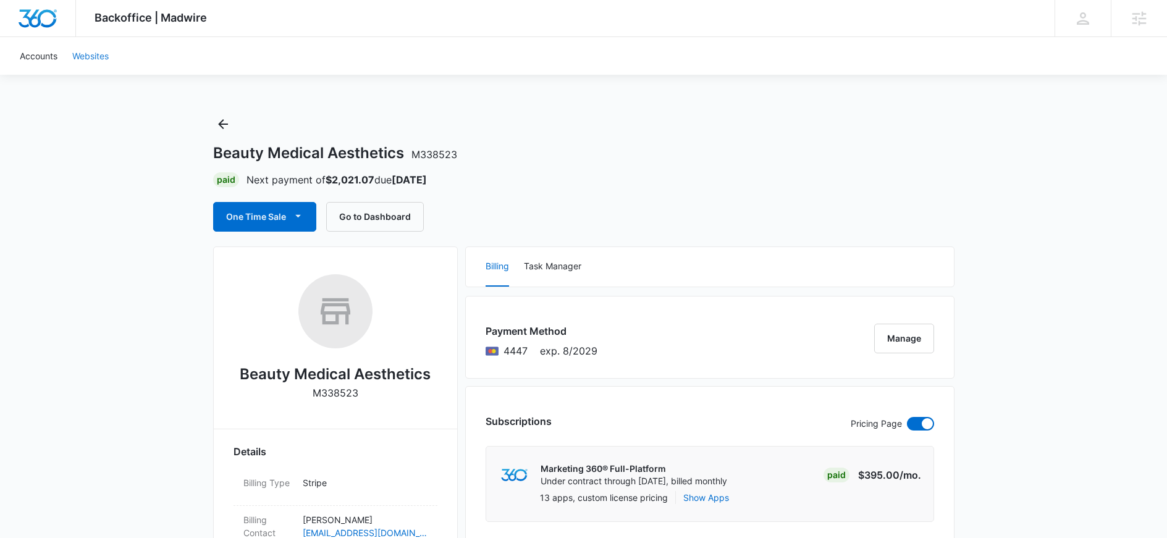 This screenshot has height=538, width=1167. I want to click on a: Websites, so click(90, 56).